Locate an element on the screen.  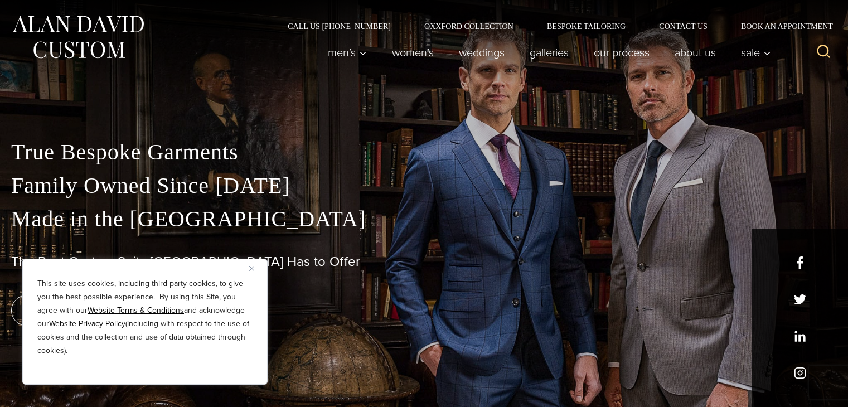
button: Close is located at coordinates (256, 268).